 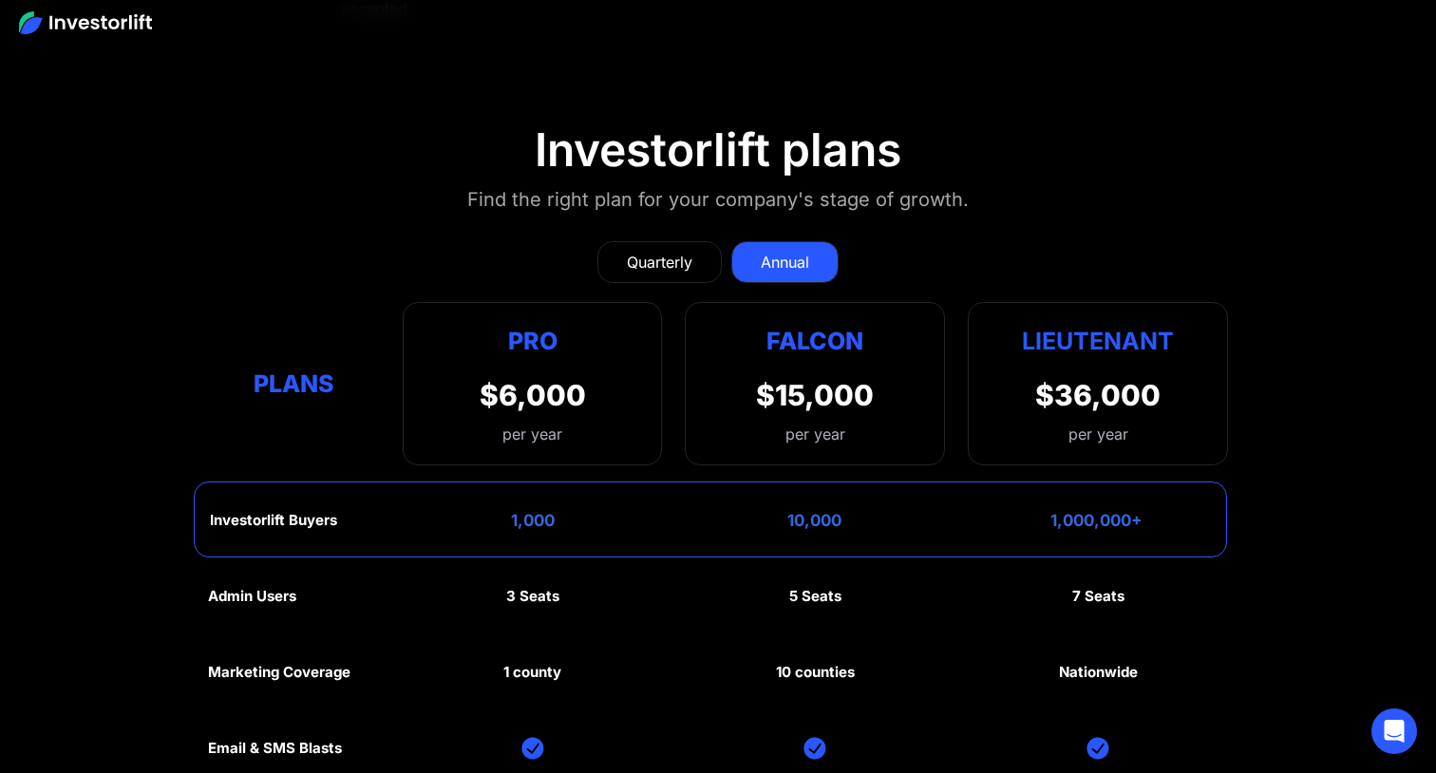 What do you see at coordinates (533, 340) in the screenshot?
I see `div: Pro` at bounding box center [533, 340].